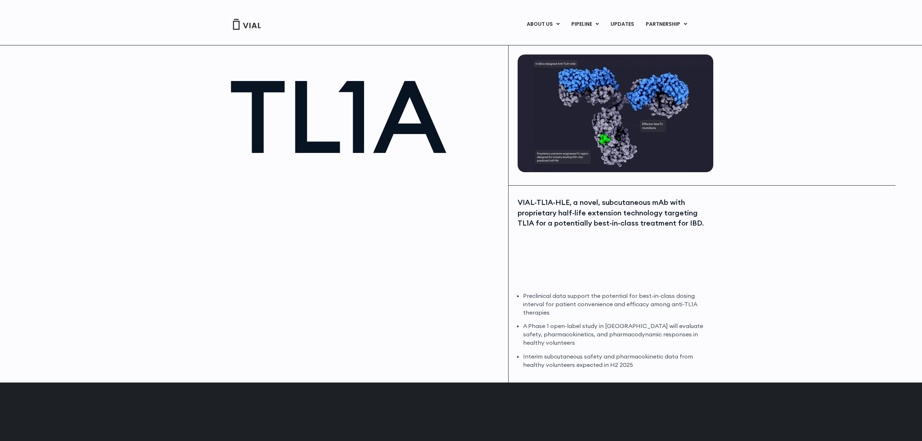 The image size is (922, 441). What do you see at coordinates (615, 213) in the screenshot?
I see `div: VIAL-TL1A-HLE, a novel, subcutaneous mAb with proprietary half-life extension technology targetin...` at bounding box center [615, 213].